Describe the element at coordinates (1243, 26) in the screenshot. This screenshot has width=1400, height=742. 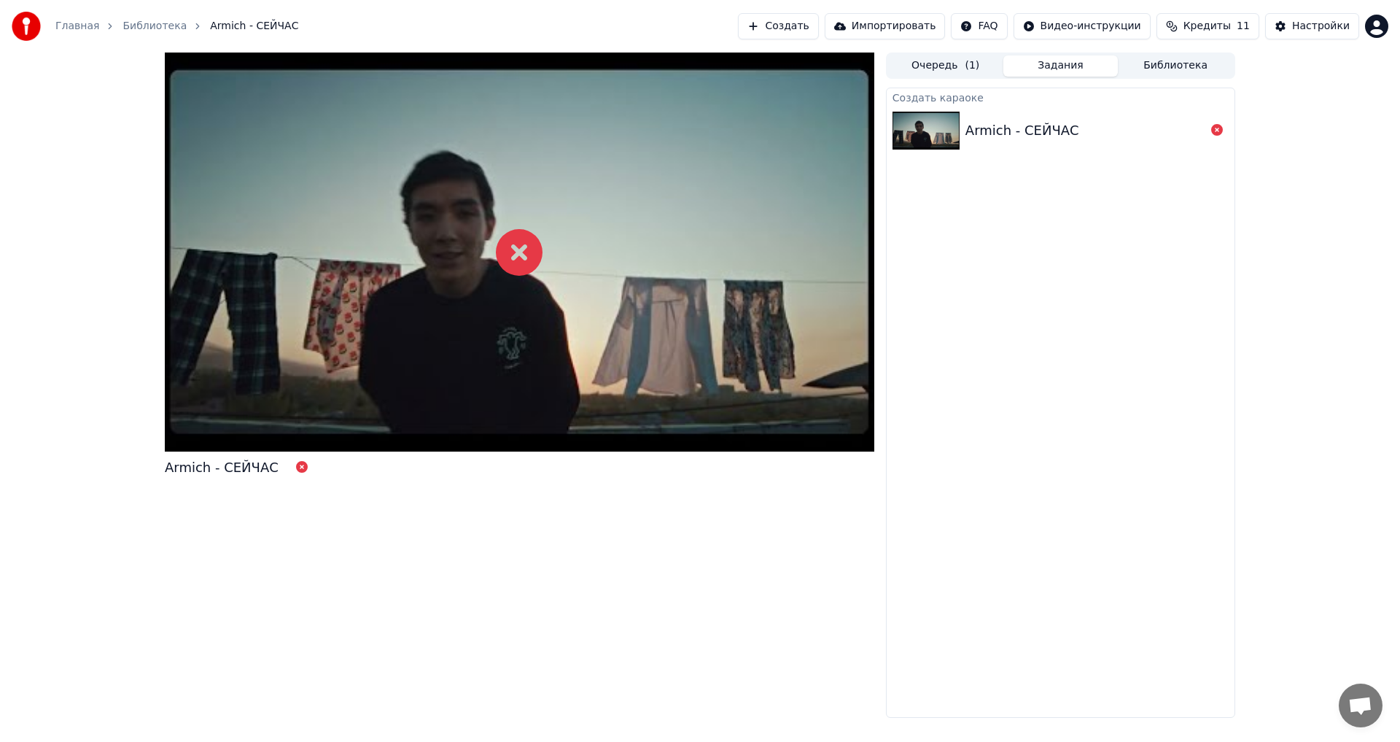
I see `span: 11` at that location.